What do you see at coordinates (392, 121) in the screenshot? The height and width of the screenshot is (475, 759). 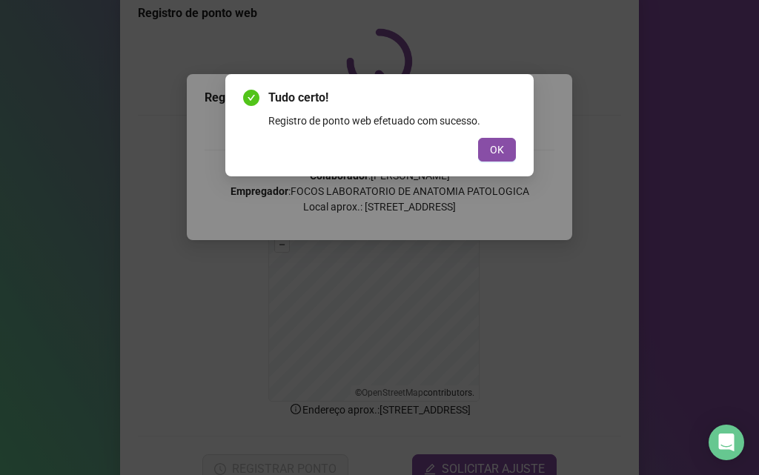 I see `div: Registro de ponto web efetuado com sucesso.` at bounding box center [392, 121].